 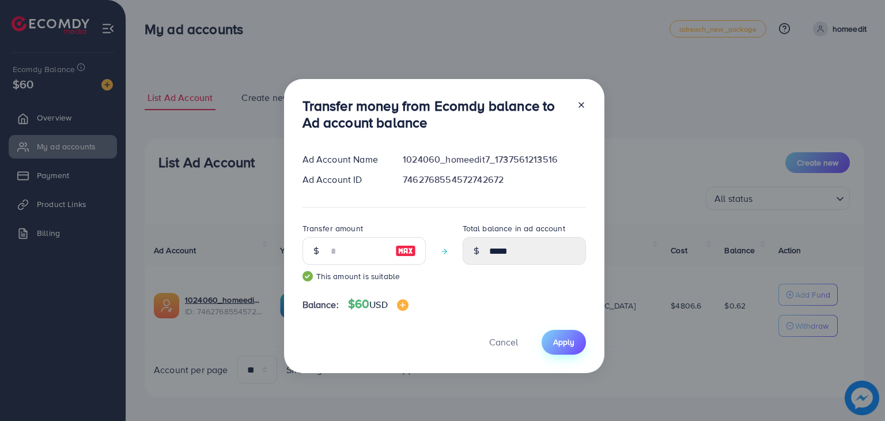 I want to click on div: 7462768554572742672, so click(x=494, y=179).